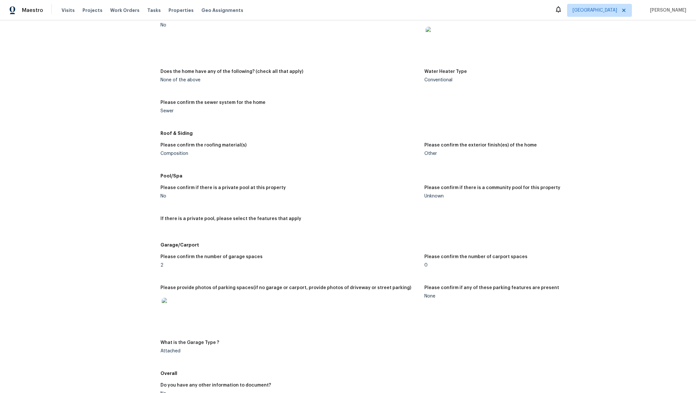 The height and width of the screenshot is (393, 696). I want to click on h5: Roof & Siding, so click(424, 133).